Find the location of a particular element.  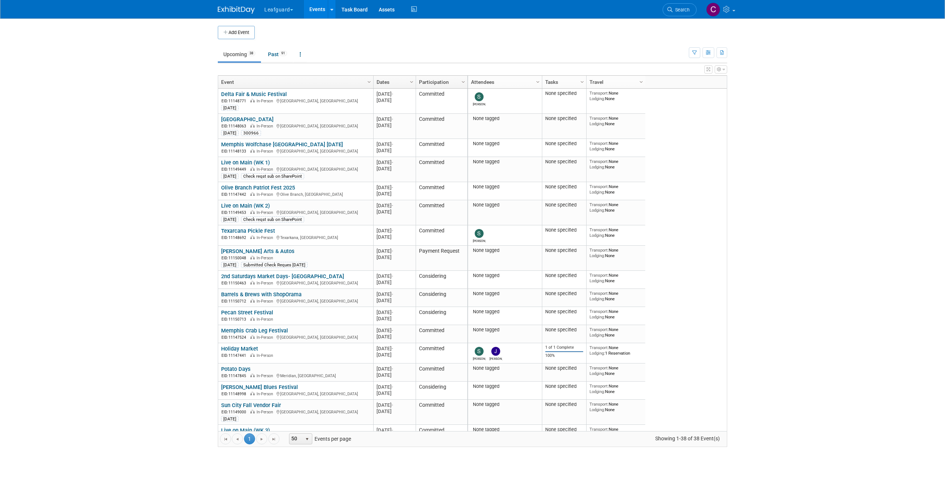

div: 1 of 1 Complete is located at coordinates (564, 347).